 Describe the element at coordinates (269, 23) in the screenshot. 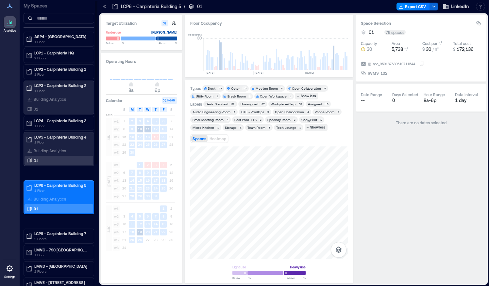

I see `div: Floor Occupancy` at that location.